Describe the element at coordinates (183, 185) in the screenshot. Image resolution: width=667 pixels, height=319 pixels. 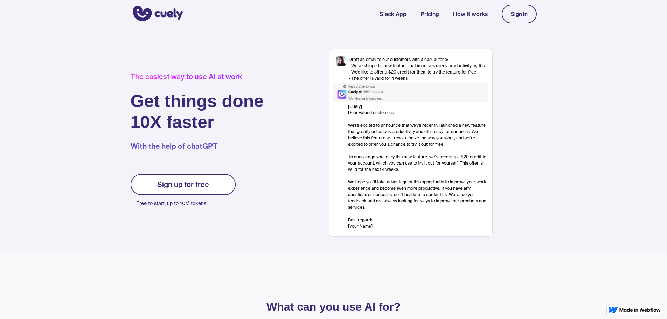
I see `a: Sign up for free` at that location.